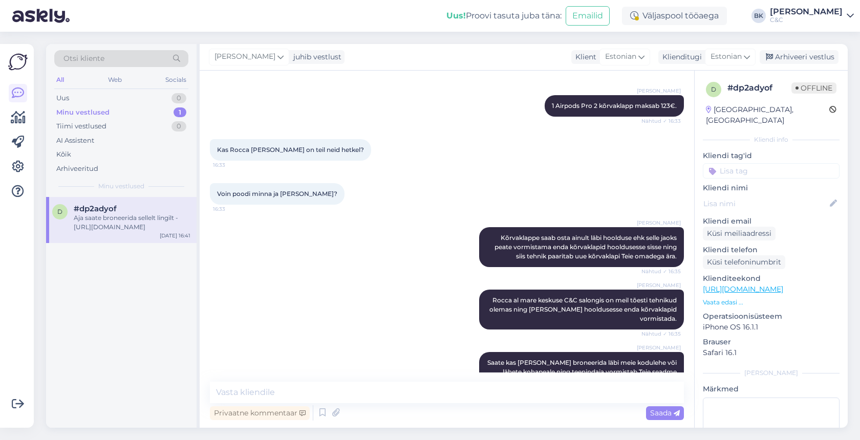 Image resolution: width=860 pixels, height=440 pixels. Describe the element at coordinates (586, 247) in the screenshot. I see `span: Kõrvaklappe saab osta ainult läbi hoolduse ehk selle jaoks peate vormistama enda kõrvaklapid hool...` at that location.